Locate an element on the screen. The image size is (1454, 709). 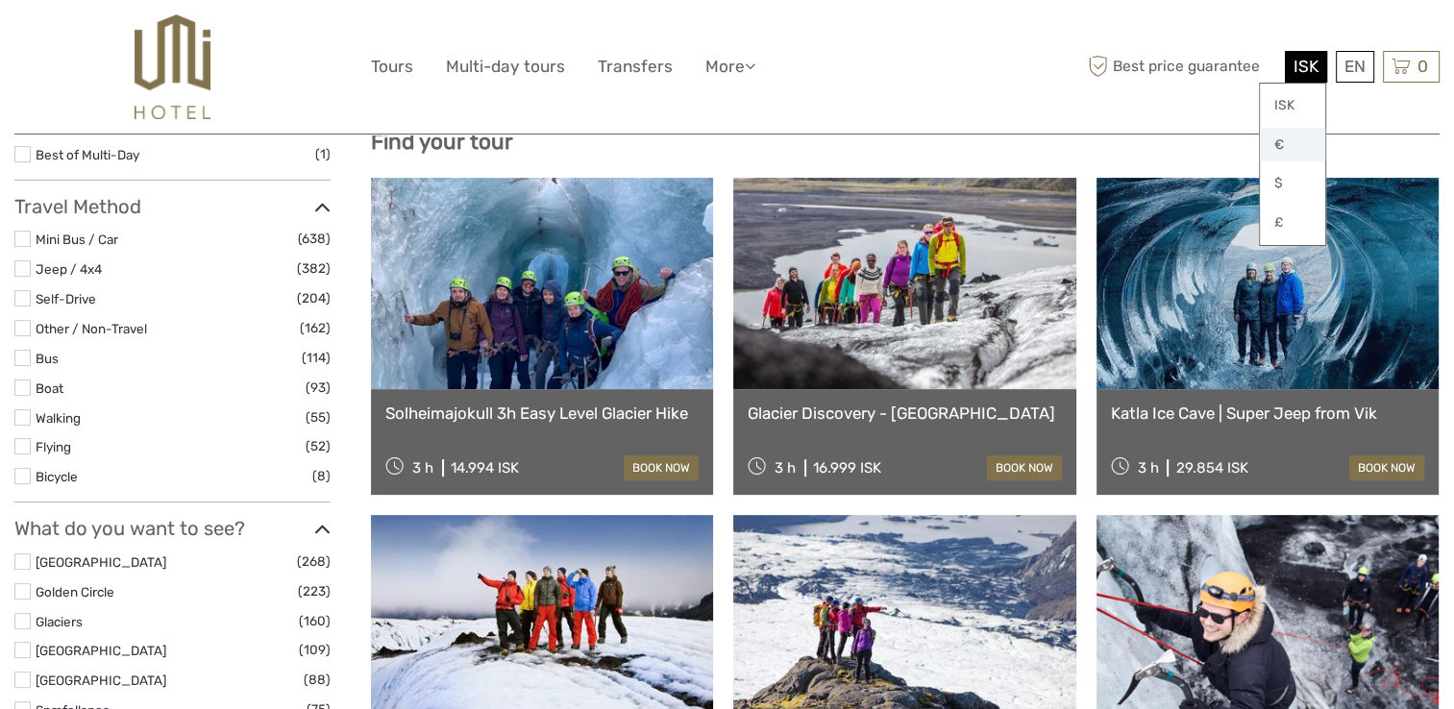
span: (109) is located at coordinates (314, 649).